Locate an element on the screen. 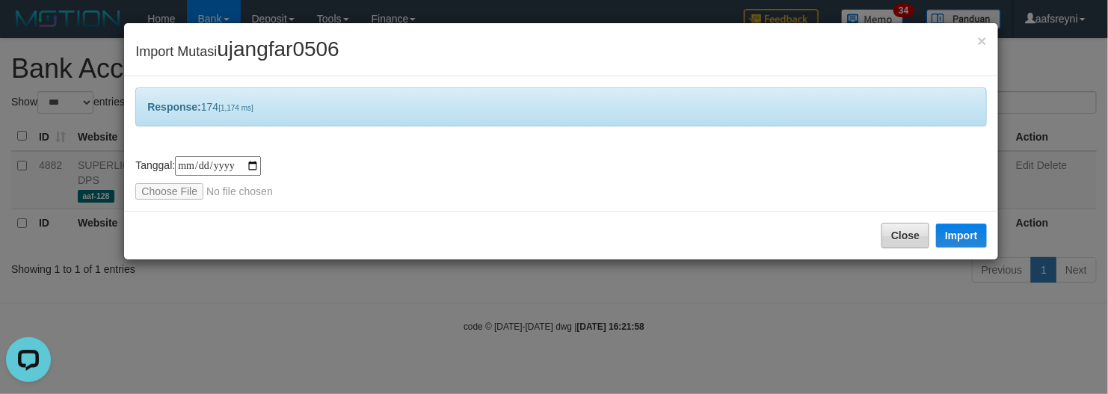 The height and width of the screenshot is (394, 1108). div: Tanggal: is located at coordinates (560, 178).